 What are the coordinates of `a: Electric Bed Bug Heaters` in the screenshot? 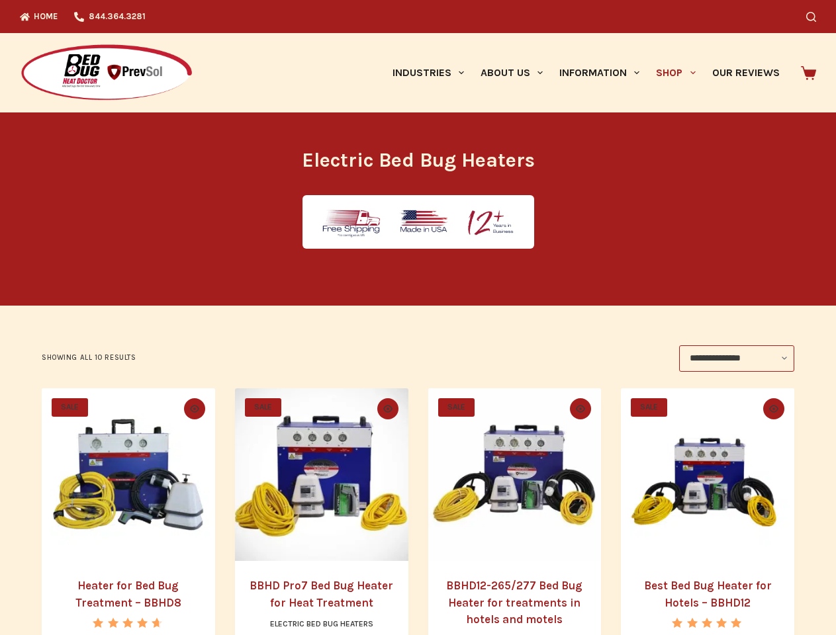 It's located at (322, 624).